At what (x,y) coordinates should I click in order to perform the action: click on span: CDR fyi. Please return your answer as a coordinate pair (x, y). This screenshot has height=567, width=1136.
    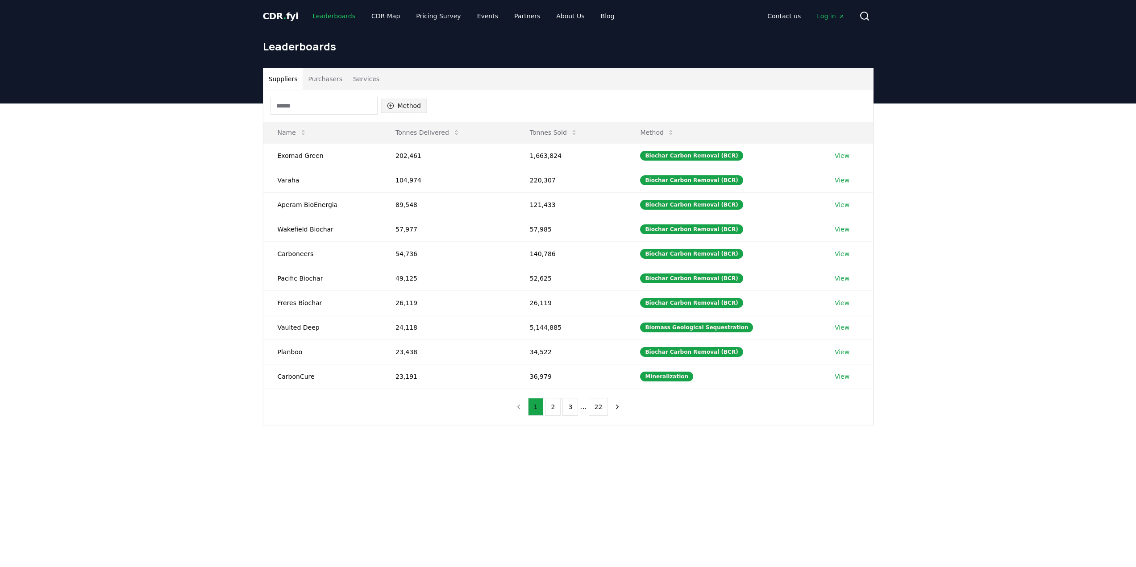
    Looking at the image, I should click on (281, 16).